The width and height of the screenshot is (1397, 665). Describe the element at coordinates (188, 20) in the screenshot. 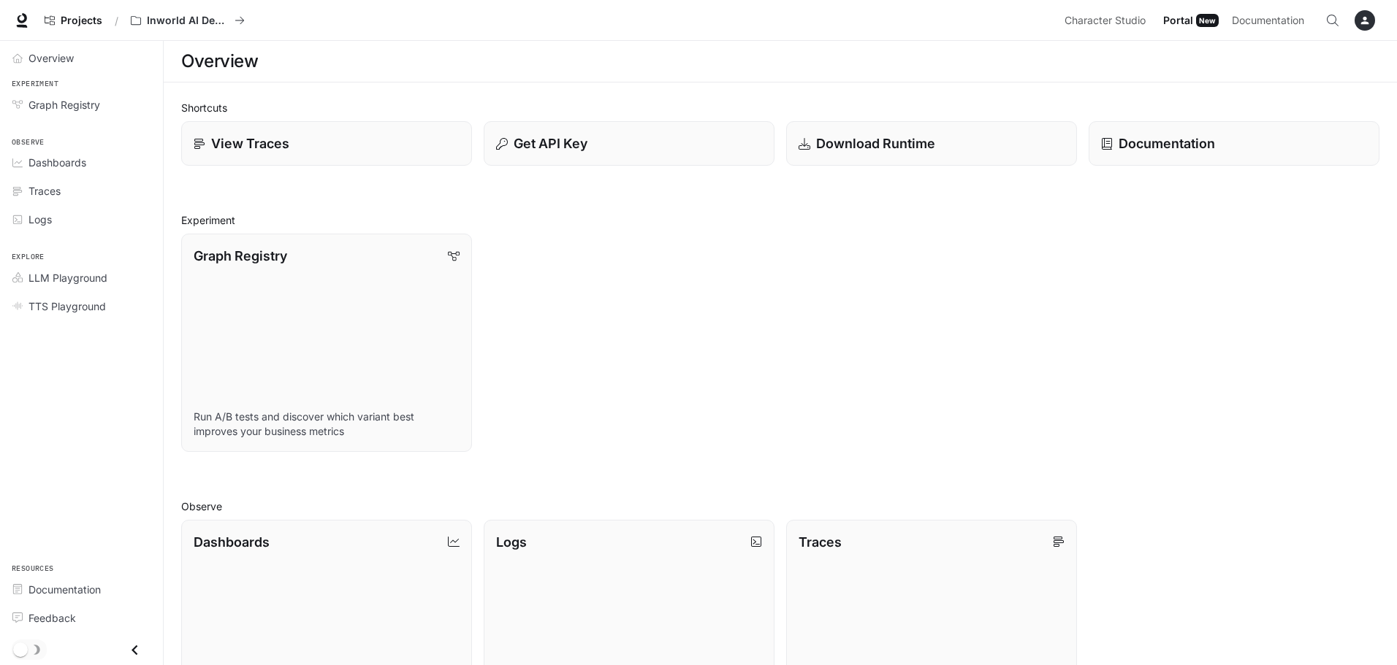

I see `button: All workspaces` at that location.